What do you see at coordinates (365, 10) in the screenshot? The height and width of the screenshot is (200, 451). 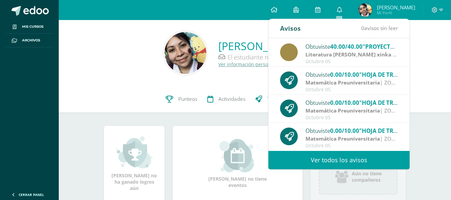 I see `img: 75b2f0e3ef1df6b4b1d231b1c4787c4f.png` at bounding box center [365, 10].